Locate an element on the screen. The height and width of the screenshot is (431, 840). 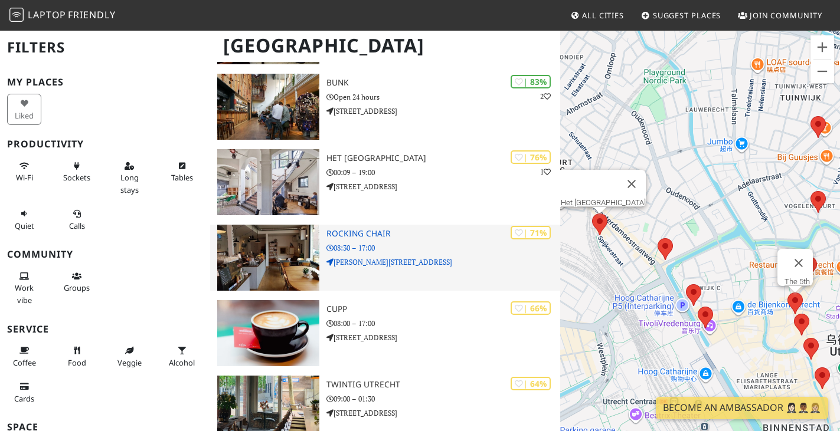
span: Stable Wi-Fi is located at coordinates (24, 178).